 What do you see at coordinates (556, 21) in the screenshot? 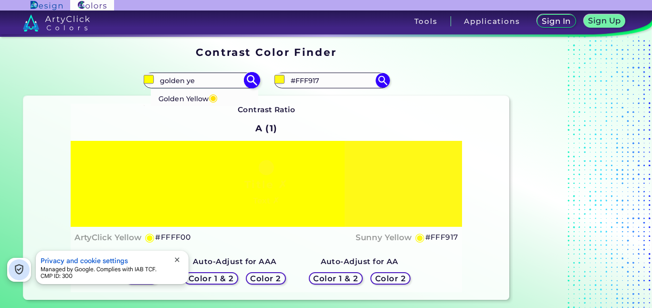
I see `h5: Sign In` at bounding box center [556, 21].